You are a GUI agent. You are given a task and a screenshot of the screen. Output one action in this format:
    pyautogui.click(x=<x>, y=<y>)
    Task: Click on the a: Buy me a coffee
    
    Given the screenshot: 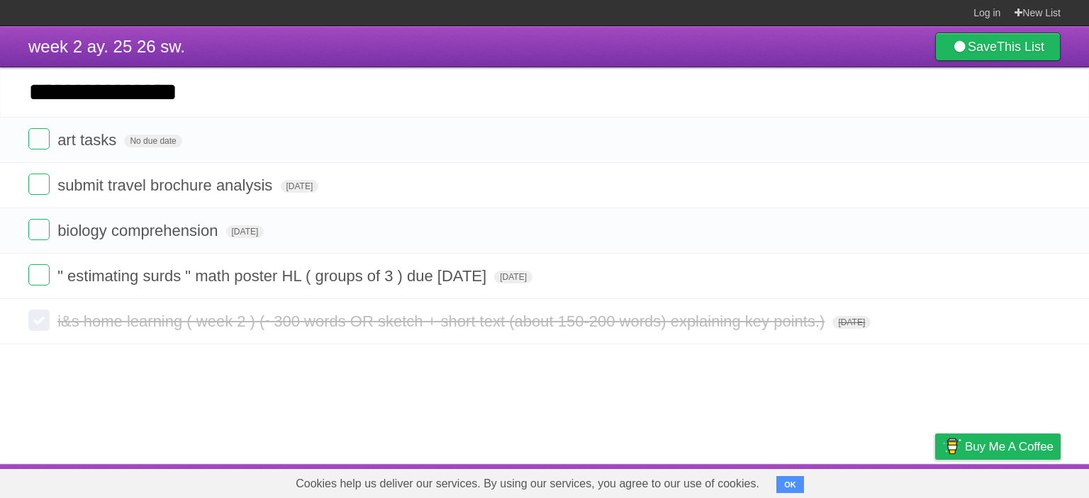 What is the action you would take?
    pyautogui.click(x=998, y=447)
    